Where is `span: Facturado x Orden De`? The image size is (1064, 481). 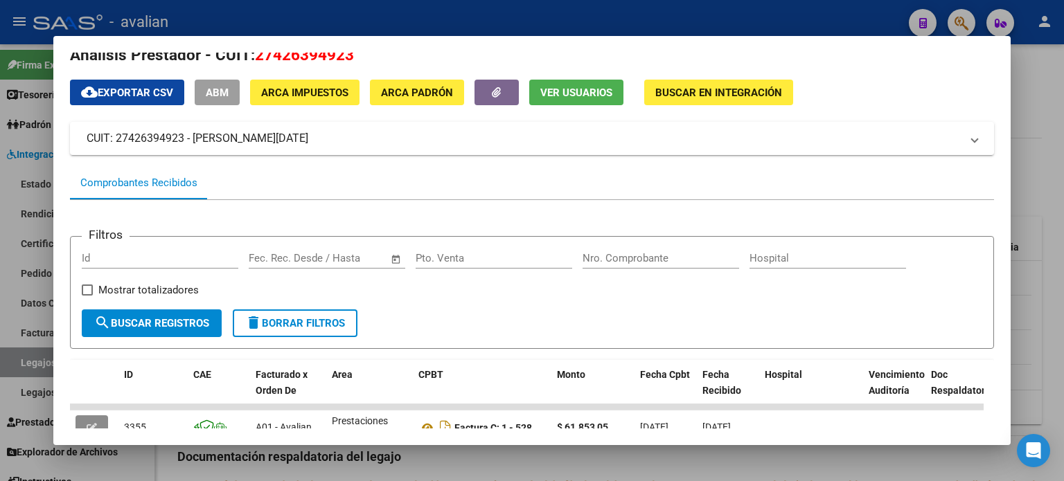 span: Facturado x Orden De is located at coordinates (281, 382).